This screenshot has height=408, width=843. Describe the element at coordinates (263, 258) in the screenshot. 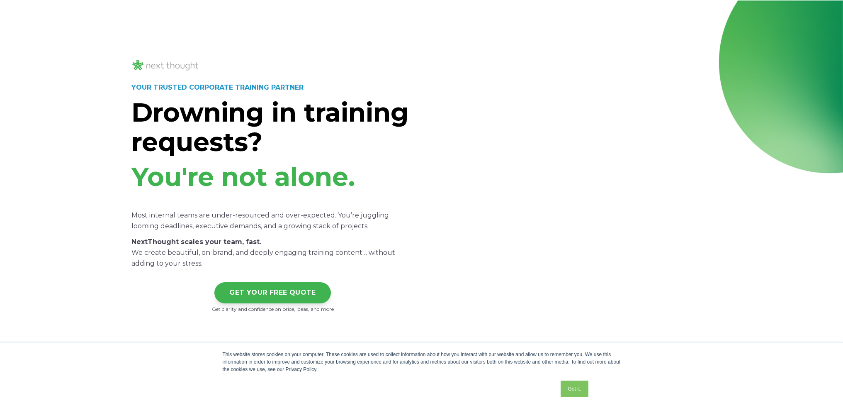

I see `span: We create beautiful, on-brand, and deeply engaging training content… without adding to your stress.` at that location.